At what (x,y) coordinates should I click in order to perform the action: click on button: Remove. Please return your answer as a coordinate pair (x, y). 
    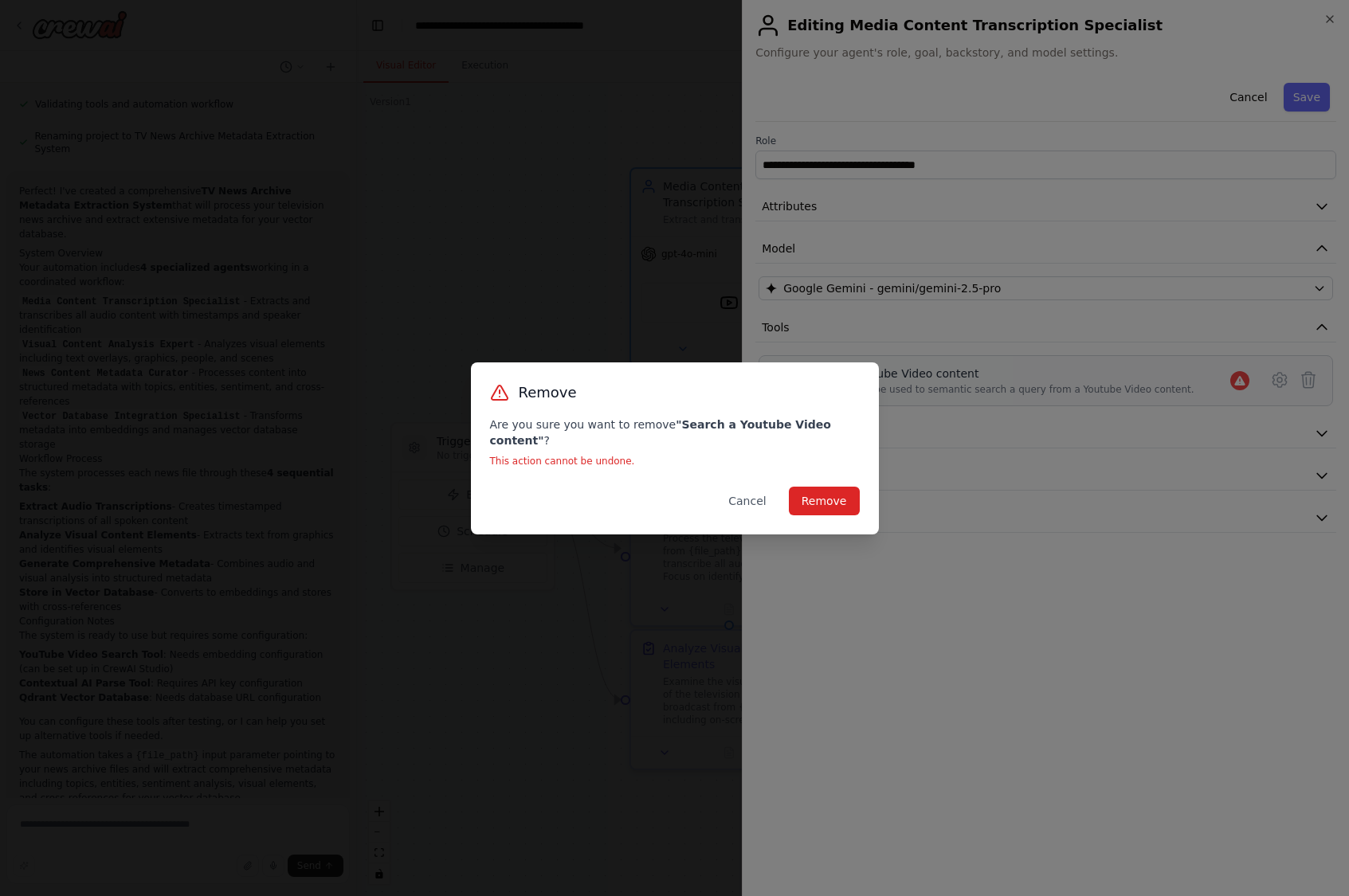
    Looking at the image, I should click on (824, 501).